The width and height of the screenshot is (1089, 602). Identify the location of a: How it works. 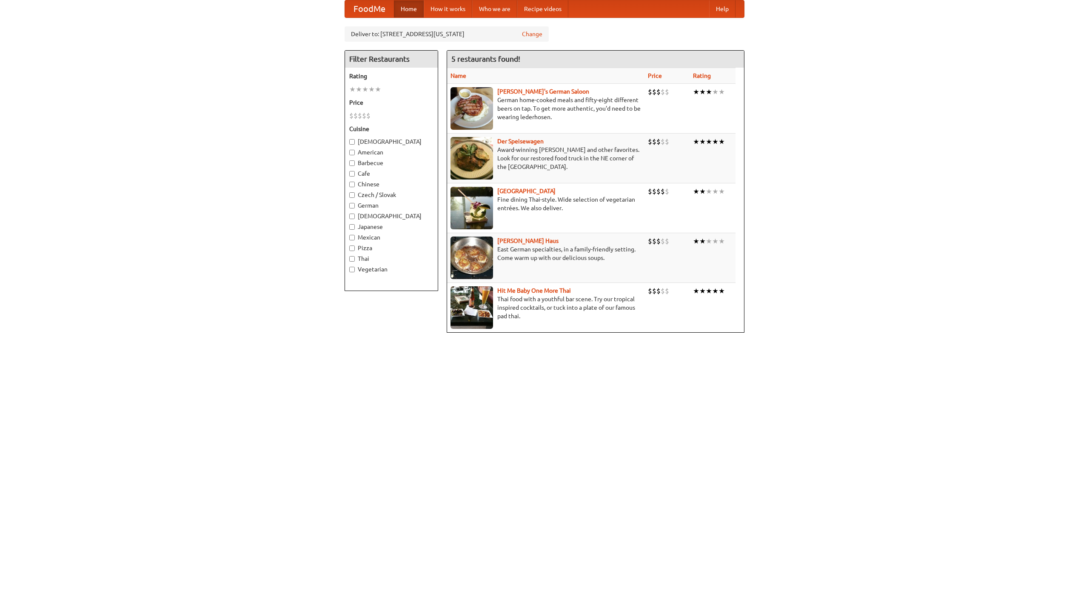
(448, 9).